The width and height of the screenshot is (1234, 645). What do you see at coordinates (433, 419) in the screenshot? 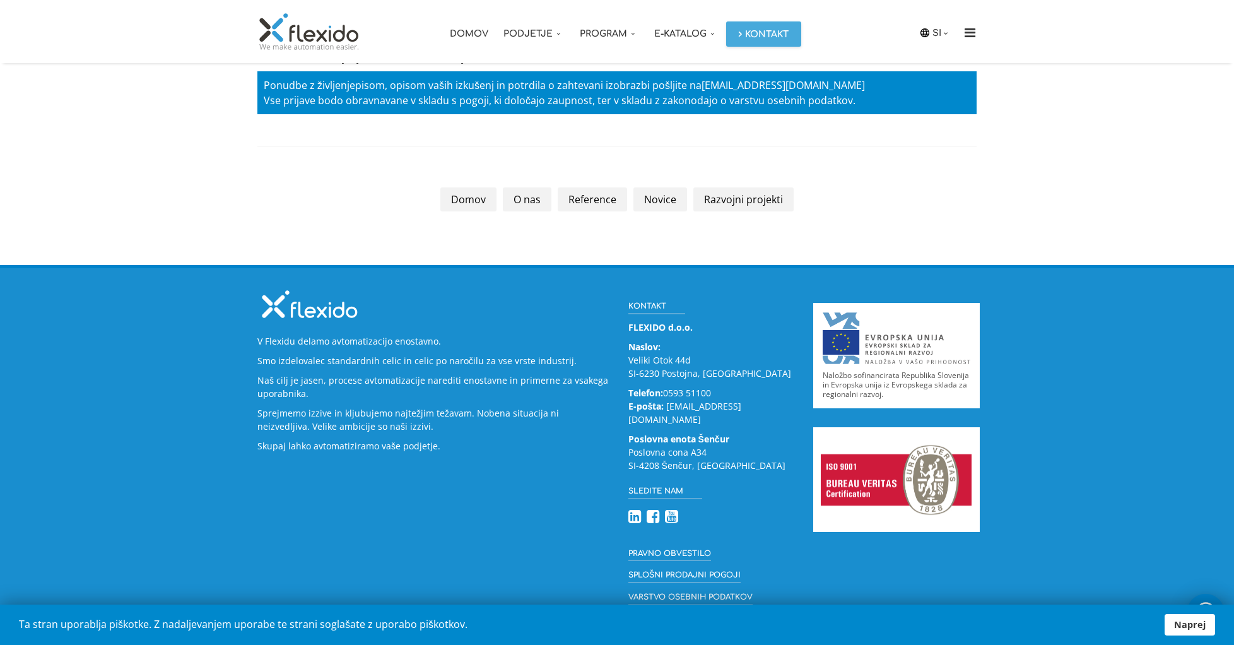
I see `p: Sprejmemo izzive in kljubujemo najtežjim težavam. Nobena situacija ni neizvedljiva. Velike ambici...` at bounding box center [433, 419].